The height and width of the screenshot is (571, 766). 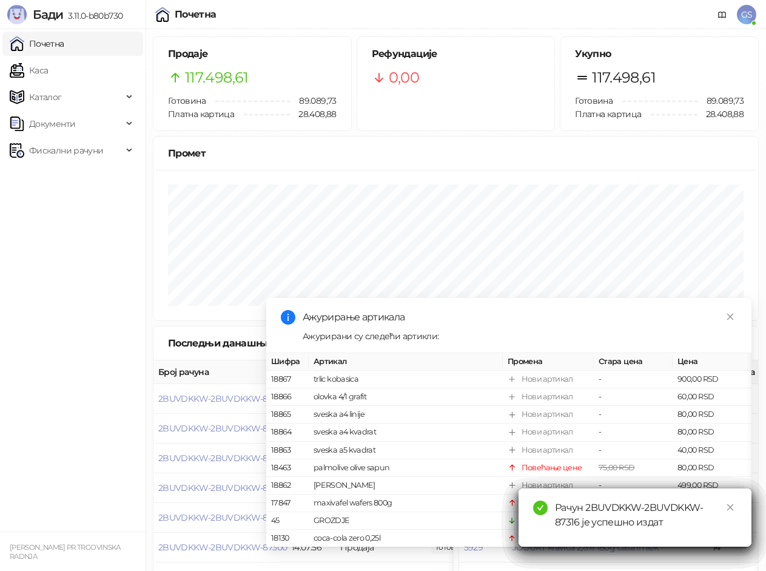 What do you see at coordinates (287, 379) in the screenshot?
I see `td: 18867` at bounding box center [287, 379].